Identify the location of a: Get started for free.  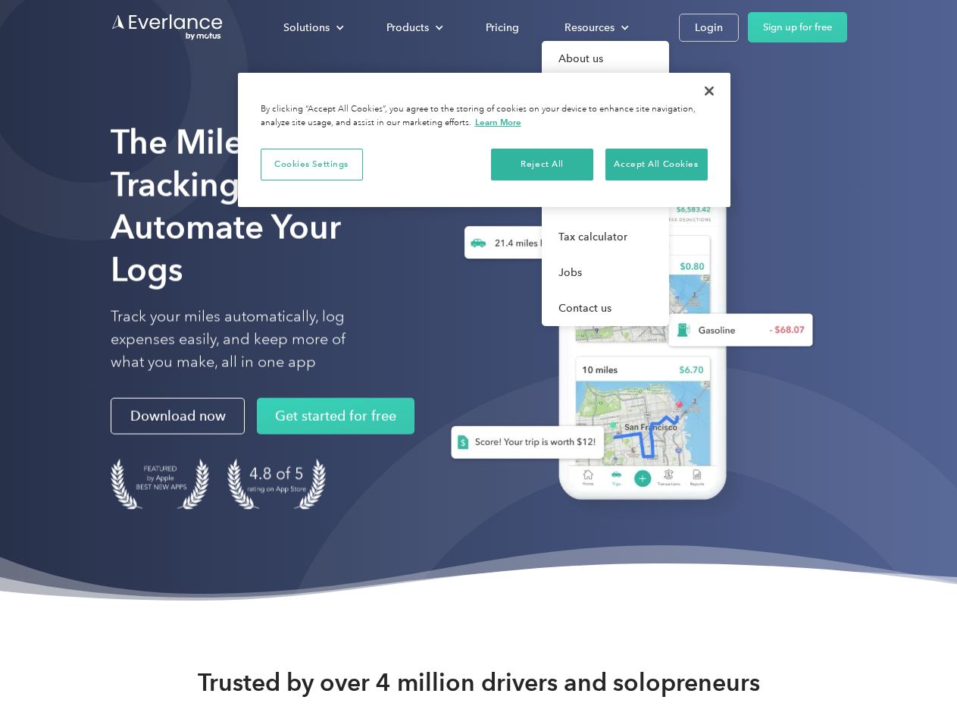
(336, 416).